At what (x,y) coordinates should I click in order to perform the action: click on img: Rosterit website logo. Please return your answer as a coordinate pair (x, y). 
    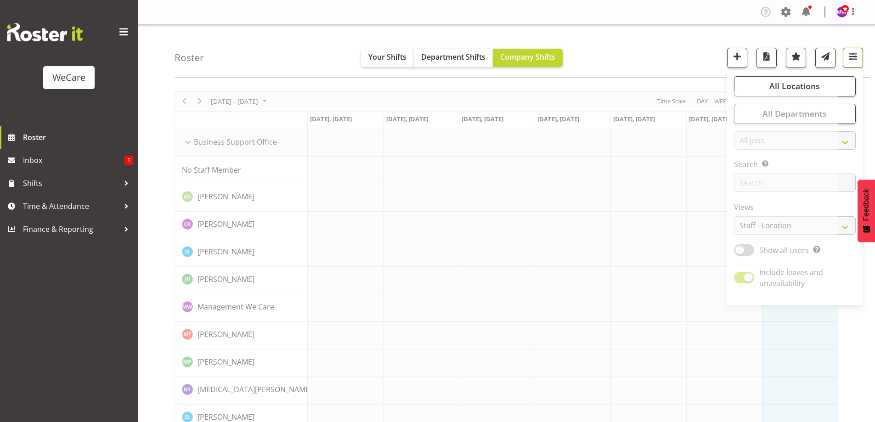
    Looking at the image, I should click on (45, 32).